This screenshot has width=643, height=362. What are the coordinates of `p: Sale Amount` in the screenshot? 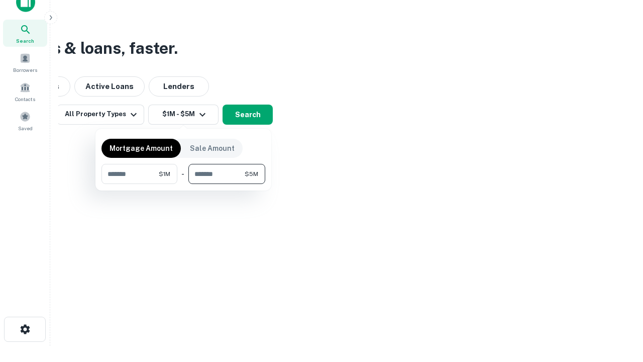 It's located at (212, 148).